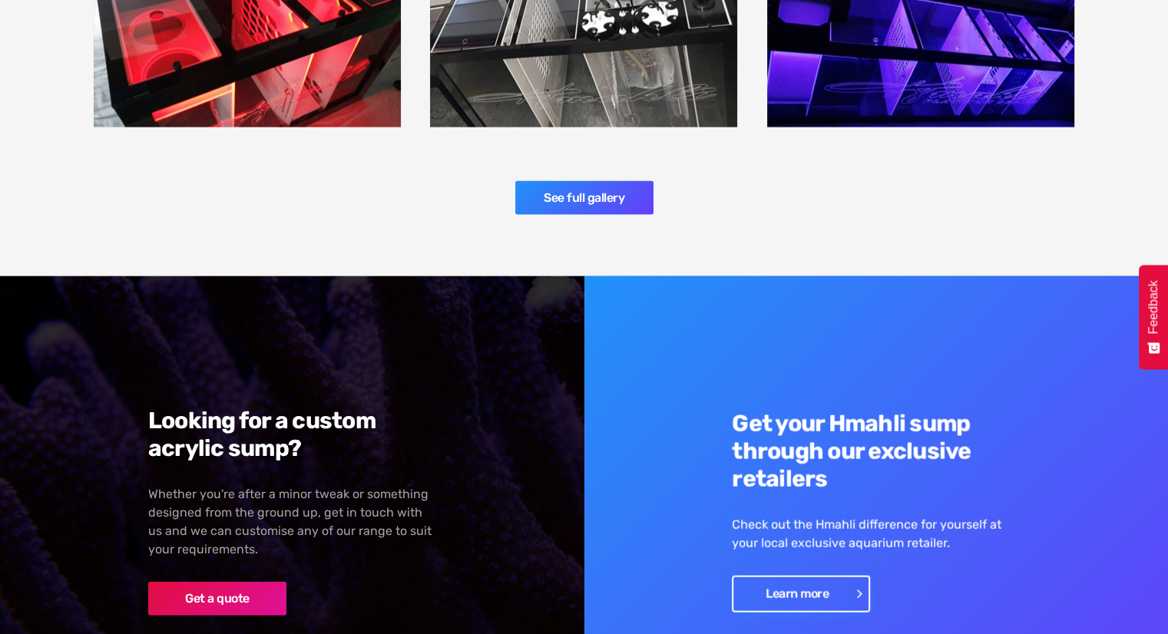 This screenshot has height=634, width=1168. Describe the element at coordinates (801, 595) in the screenshot. I see `a: Learn more` at that location.